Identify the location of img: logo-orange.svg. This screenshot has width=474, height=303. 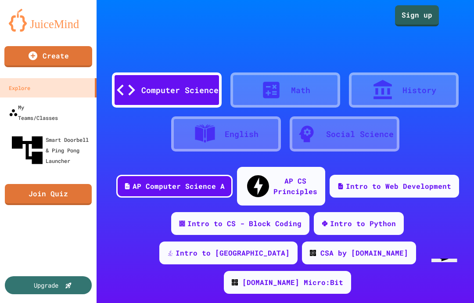
(48, 20).